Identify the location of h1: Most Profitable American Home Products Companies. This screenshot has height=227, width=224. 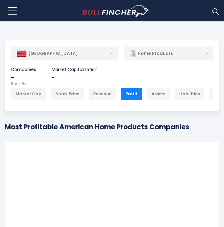
(112, 127).